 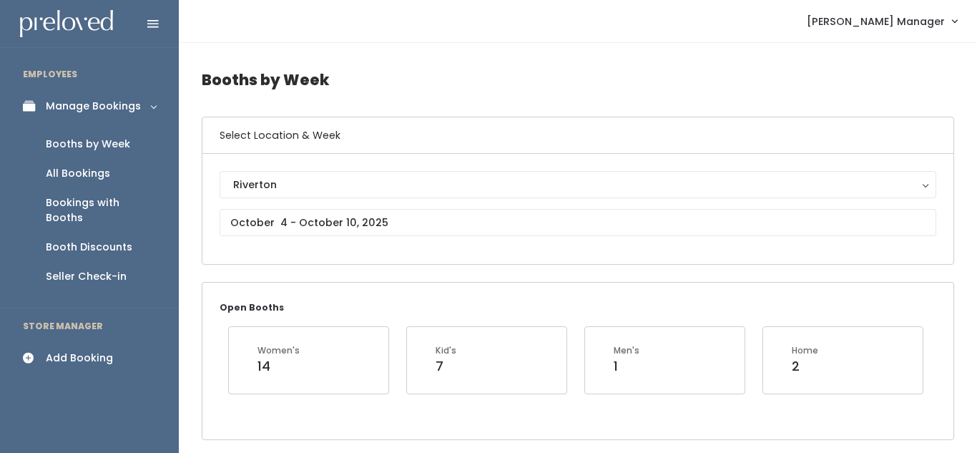 I want to click on h4: Booths by Week, so click(x=578, y=79).